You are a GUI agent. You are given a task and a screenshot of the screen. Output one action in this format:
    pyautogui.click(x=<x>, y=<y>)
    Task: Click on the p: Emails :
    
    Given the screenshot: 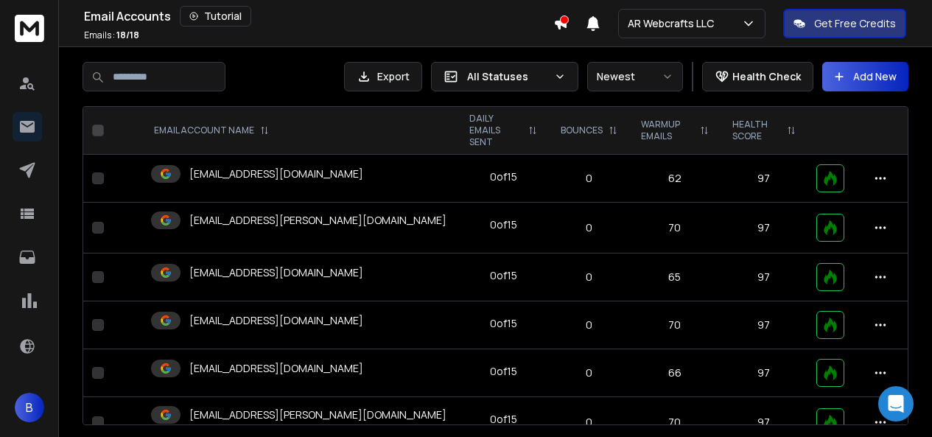 What is the action you would take?
    pyautogui.click(x=111, y=35)
    